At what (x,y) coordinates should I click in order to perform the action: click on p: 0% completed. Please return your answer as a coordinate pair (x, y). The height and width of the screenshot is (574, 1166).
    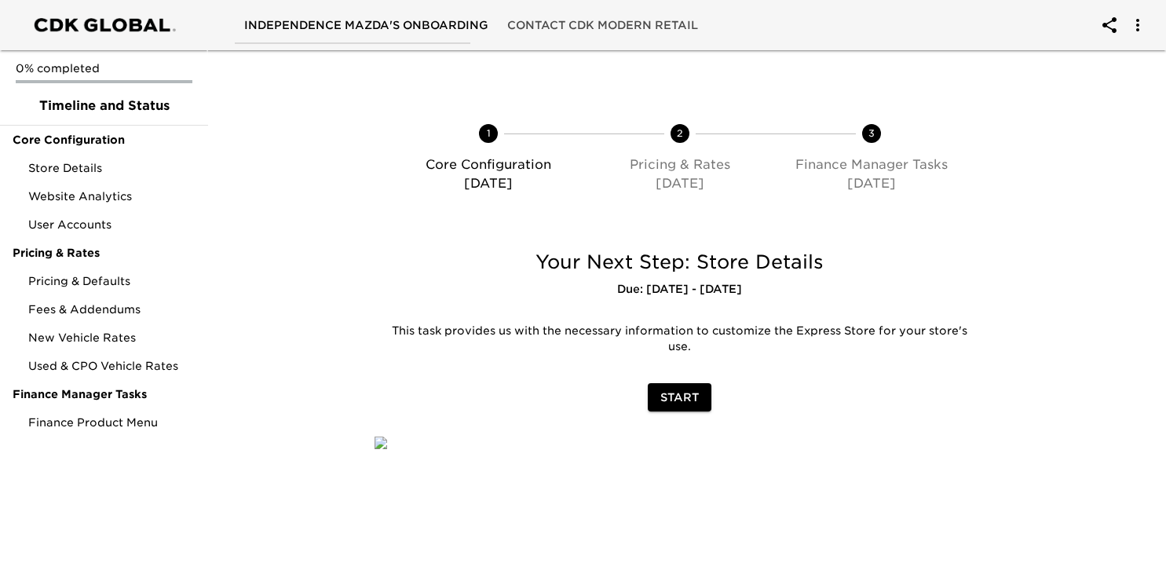
    Looking at the image, I should click on (104, 68).